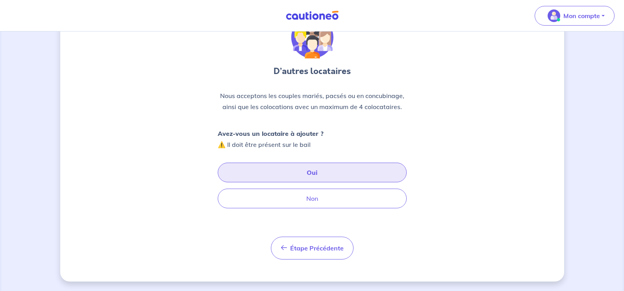  Describe the element at coordinates (312, 37) in the screenshot. I see `img: illu_tenants_plus.svg` at that location.